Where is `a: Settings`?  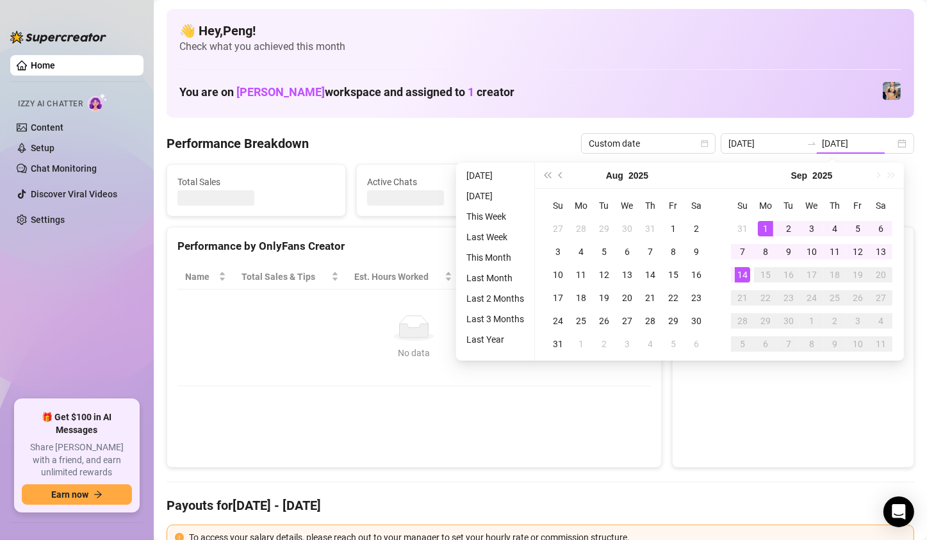 a: Settings is located at coordinates (47, 220).